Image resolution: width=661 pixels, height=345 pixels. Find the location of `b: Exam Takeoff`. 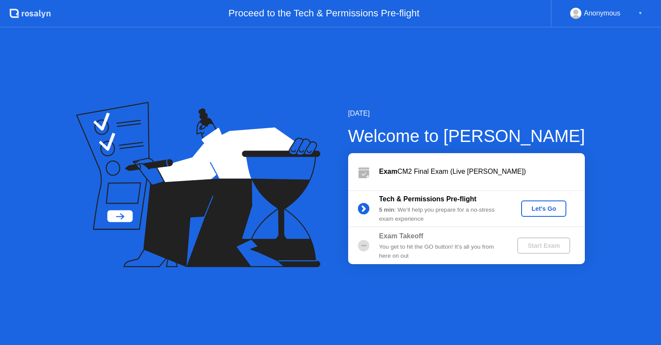

b: Exam Takeoff is located at coordinates (401, 236).